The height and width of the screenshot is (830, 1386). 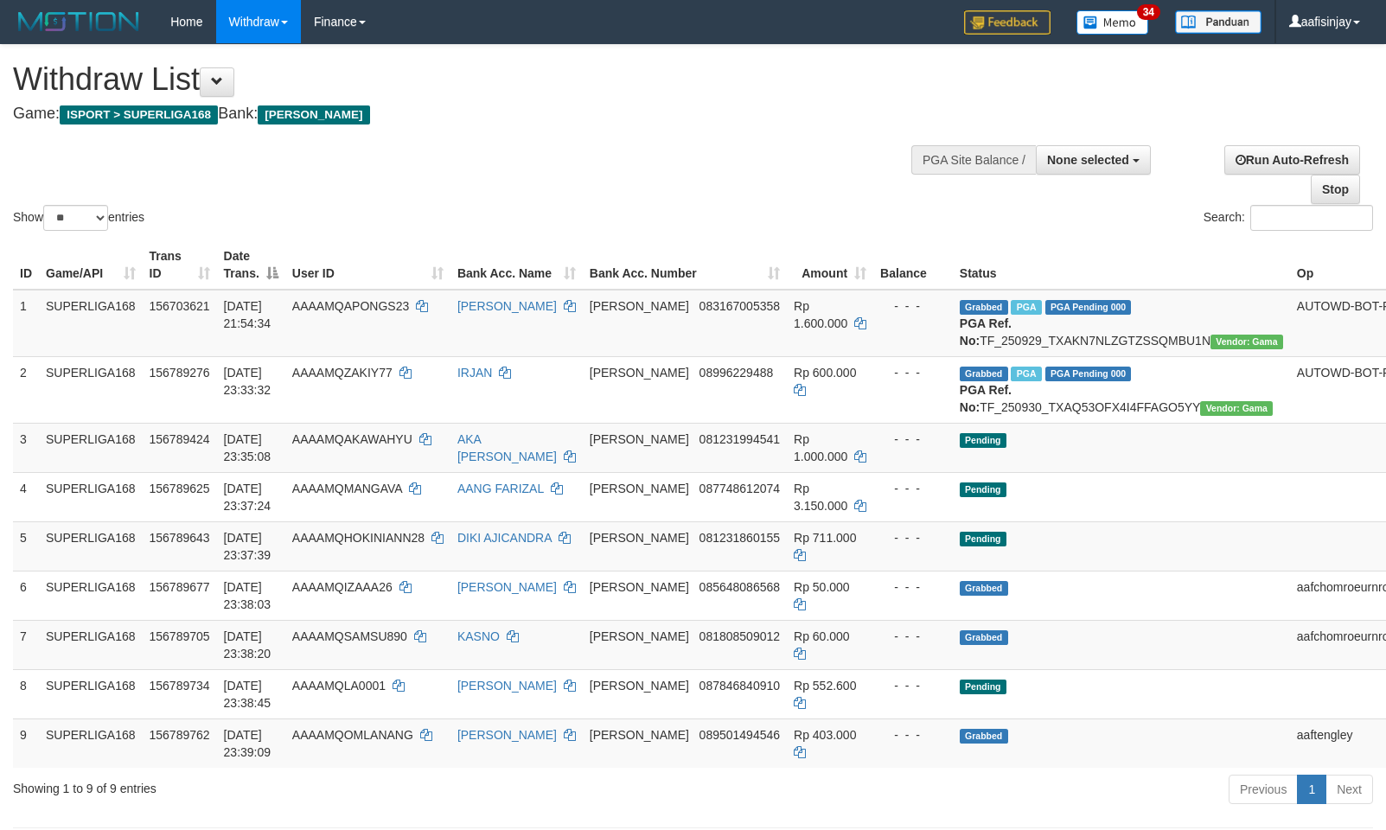 What do you see at coordinates (26, 447) in the screenshot?
I see `td: 3` at bounding box center [26, 447].